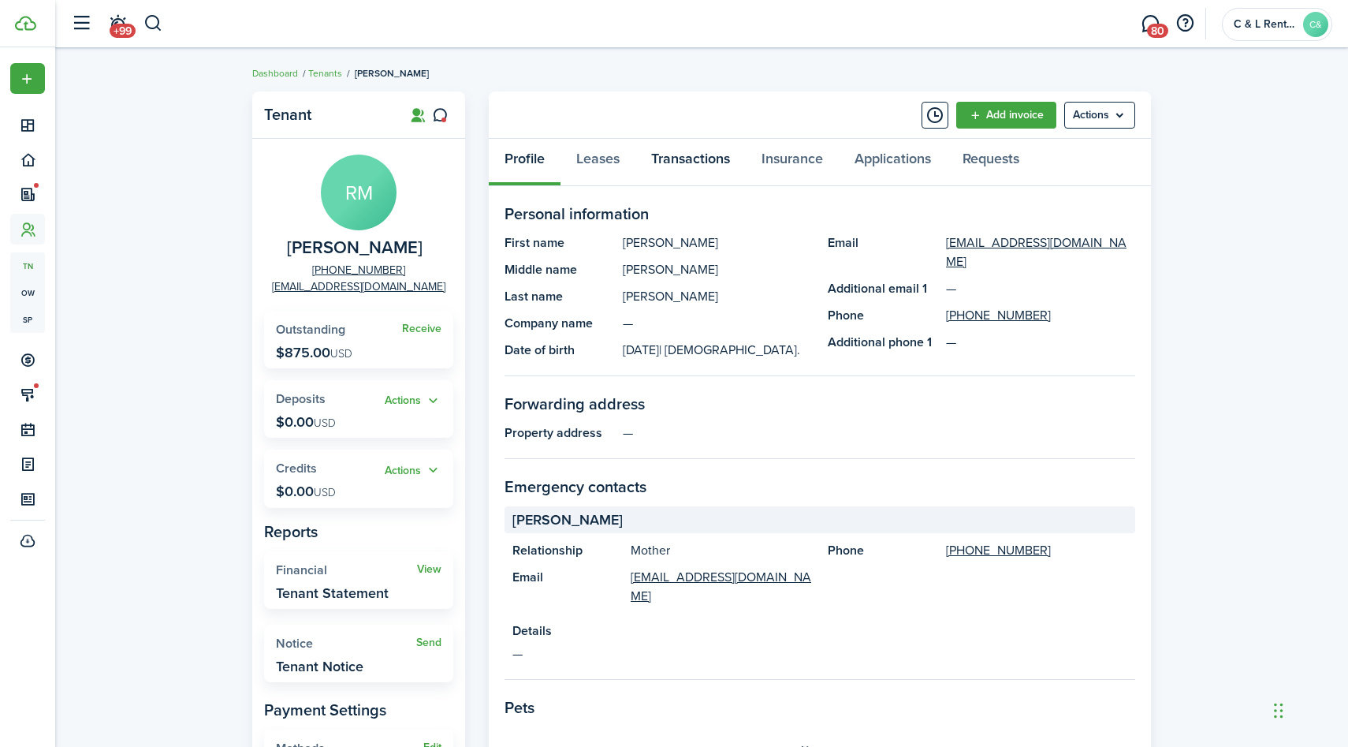 This screenshot has width=1348, height=747. What do you see at coordinates (319, 666) in the screenshot?
I see `widget-stats-description: Tenant Notice` at bounding box center [319, 666].